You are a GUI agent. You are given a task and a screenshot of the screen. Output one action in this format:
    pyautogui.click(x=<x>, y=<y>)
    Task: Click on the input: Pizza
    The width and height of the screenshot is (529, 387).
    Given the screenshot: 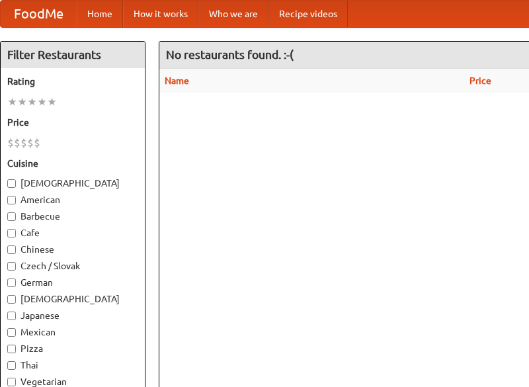 What is the action you would take?
    pyautogui.click(x=11, y=349)
    